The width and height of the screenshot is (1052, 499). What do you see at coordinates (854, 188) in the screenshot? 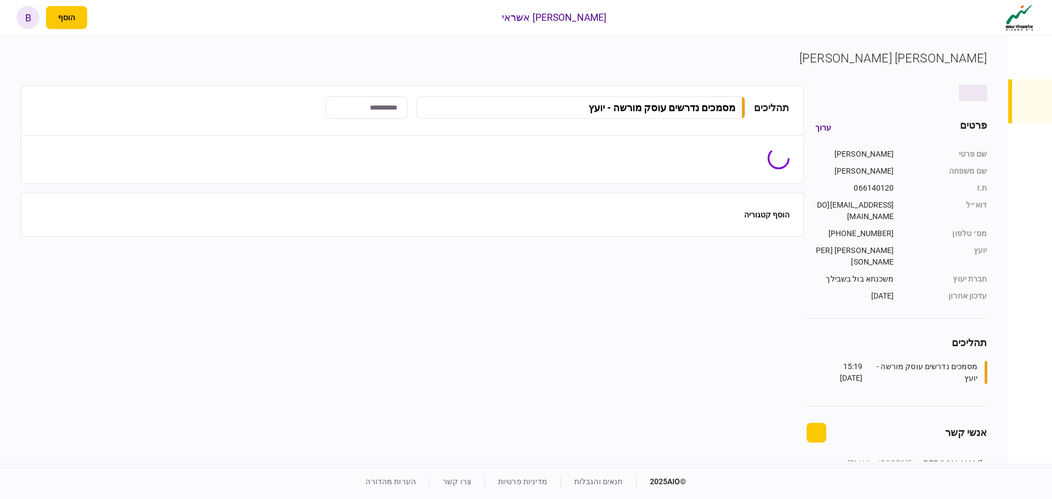
I see `div: 066140120` at bounding box center [854, 188].